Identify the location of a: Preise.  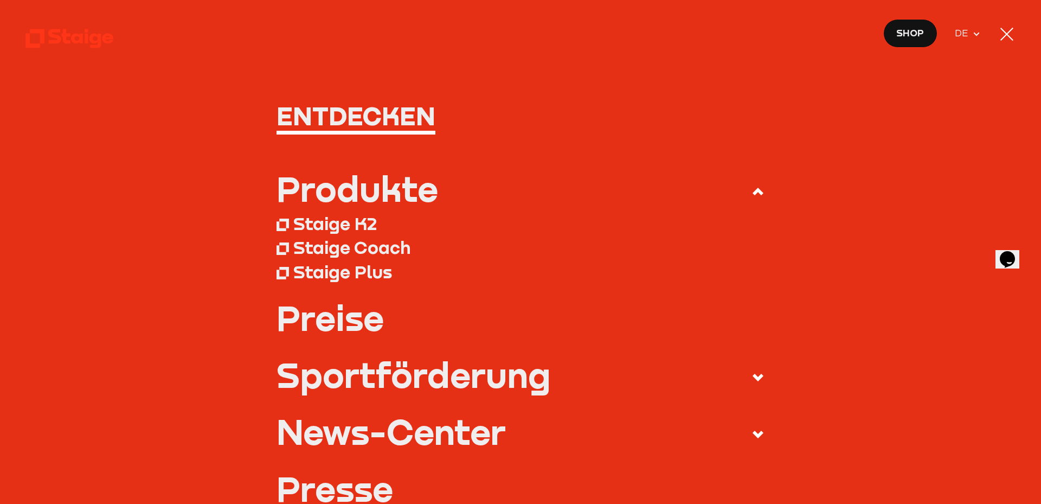
(521, 317).